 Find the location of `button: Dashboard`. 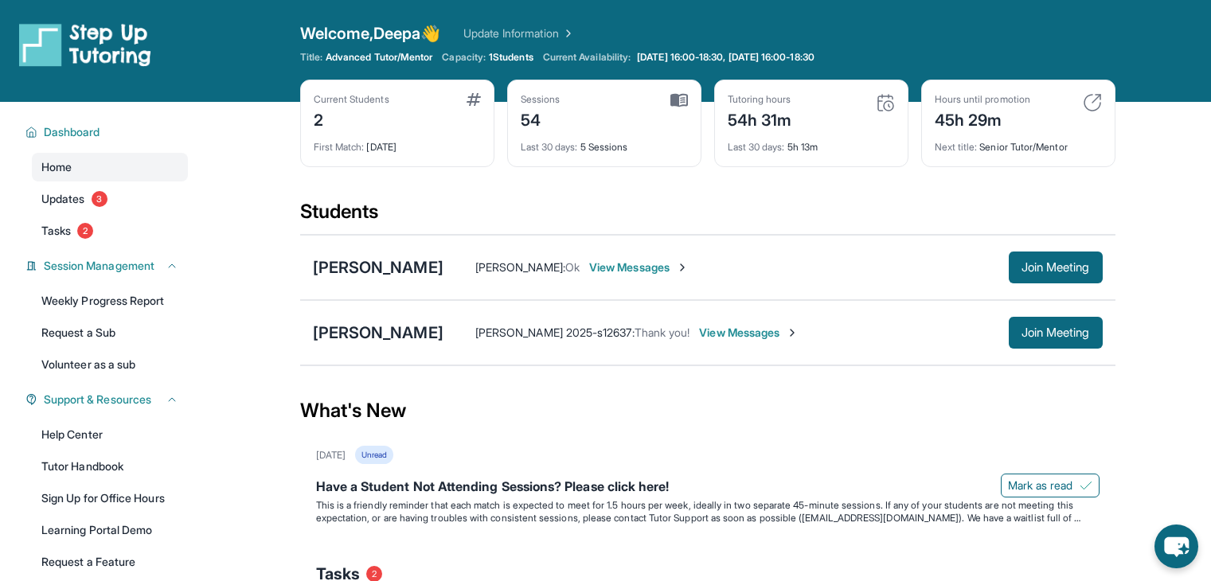

button: Dashboard is located at coordinates (107, 132).